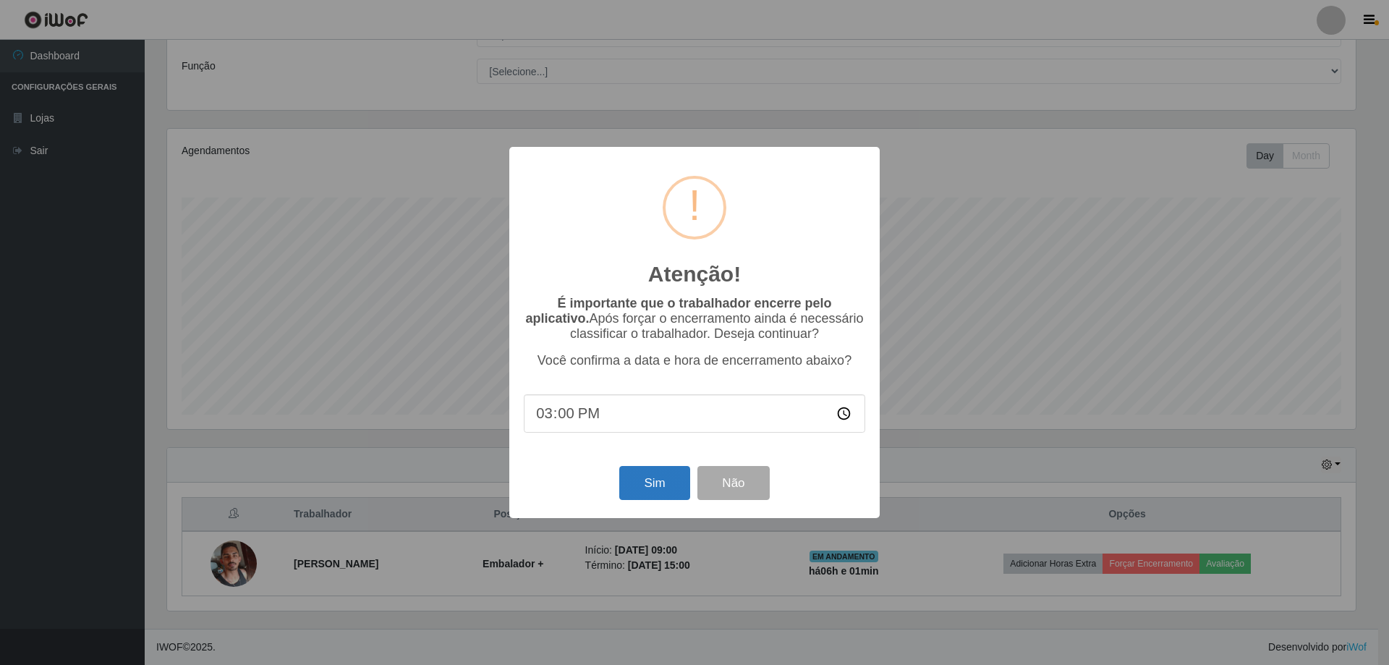  Describe the element at coordinates (695, 274) in the screenshot. I see `h2: Atenção!` at that location.